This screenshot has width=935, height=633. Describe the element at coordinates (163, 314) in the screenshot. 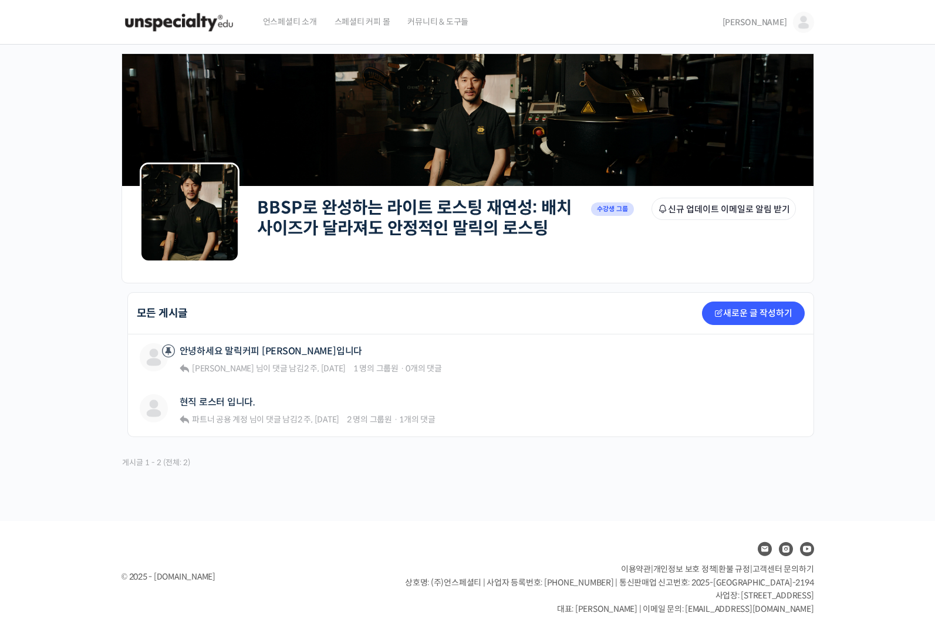

I see `h2: 모든 게시글` at that location.